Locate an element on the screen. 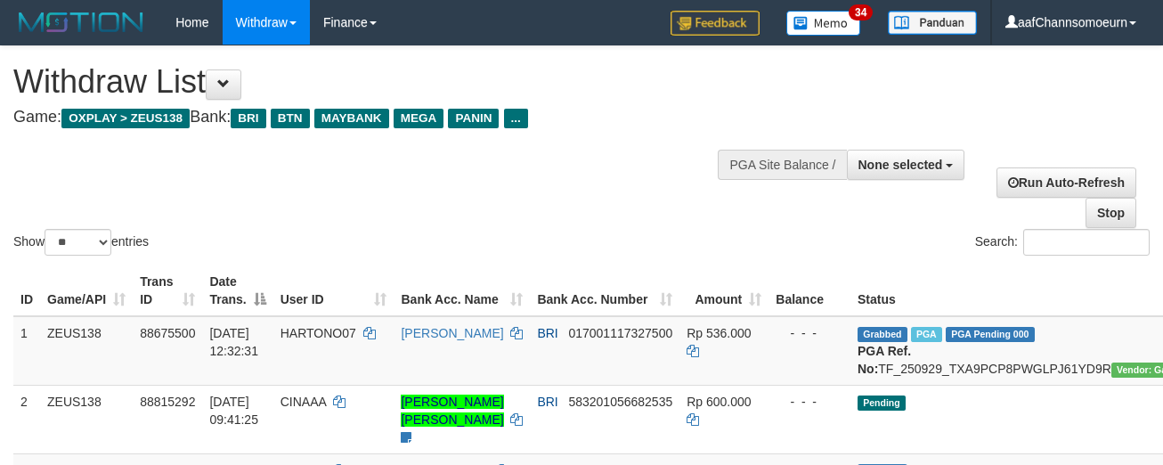  span: MEGA is located at coordinates (418, 118).